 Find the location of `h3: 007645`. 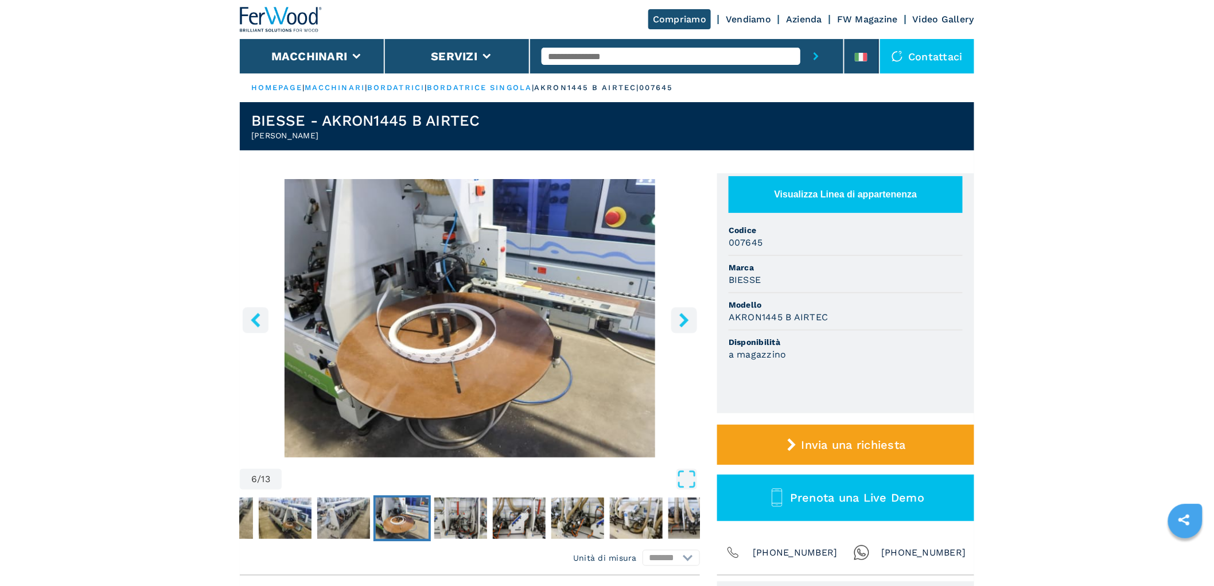

h3: 007645 is located at coordinates (746, 242).